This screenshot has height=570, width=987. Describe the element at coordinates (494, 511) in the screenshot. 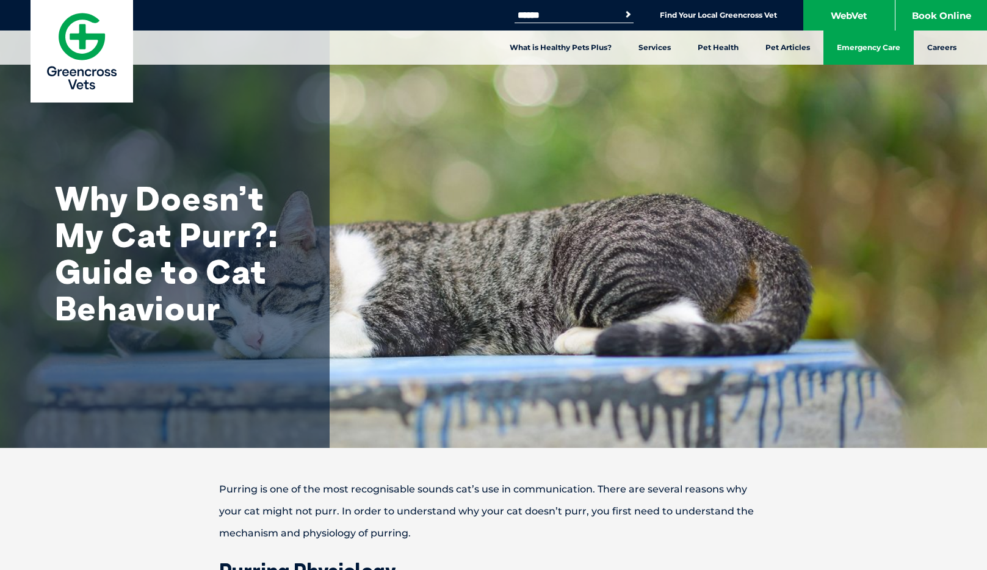

I see `p: Purring is one of the most recognisable sounds cat’s use in communication. There are several reas...` at that location.